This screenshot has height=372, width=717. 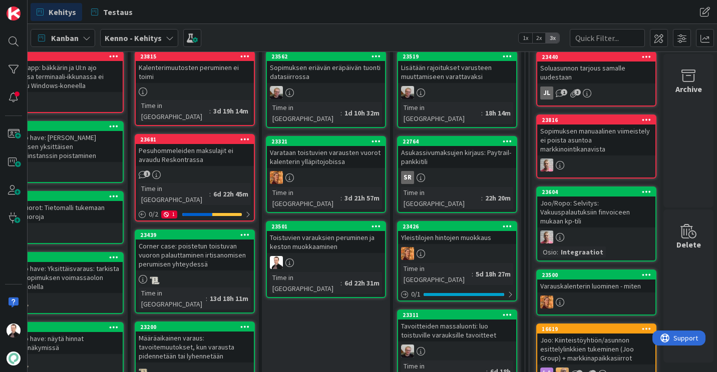 What do you see at coordinates (195, 140) in the screenshot?
I see `div: 23681` at bounding box center [195, 140].